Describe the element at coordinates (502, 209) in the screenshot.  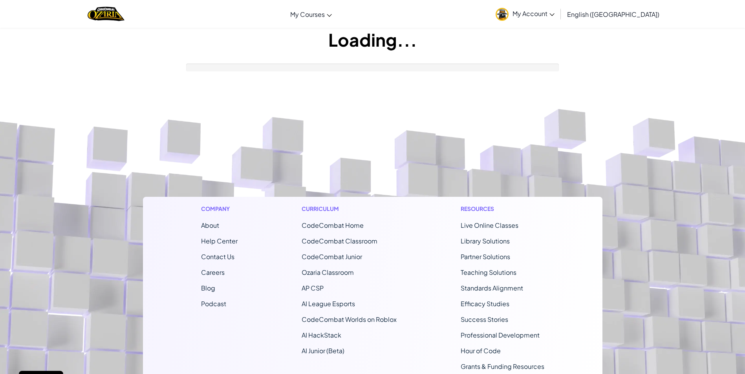
I see `h1: Resources` at that location.